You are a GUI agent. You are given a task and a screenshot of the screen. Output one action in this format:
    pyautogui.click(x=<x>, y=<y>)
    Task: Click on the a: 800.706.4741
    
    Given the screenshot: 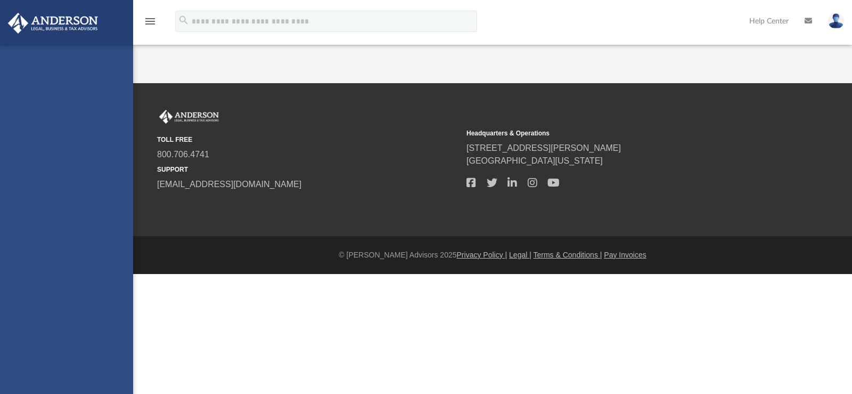 What is the action you would take?
    pyautogui.click(x=183, y=154)
    